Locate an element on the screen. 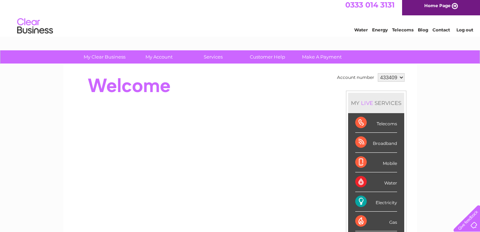  a: Blog is located at coordinates (423, 33).